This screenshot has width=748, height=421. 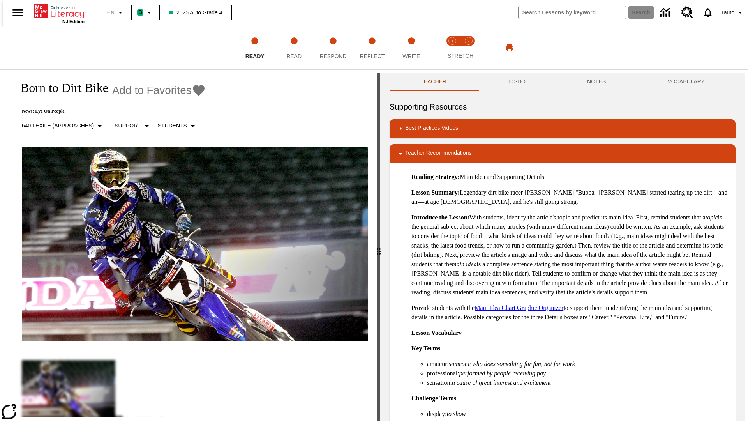 I want to click on strong: Reading Strategy:, so click(x=435, y=176).